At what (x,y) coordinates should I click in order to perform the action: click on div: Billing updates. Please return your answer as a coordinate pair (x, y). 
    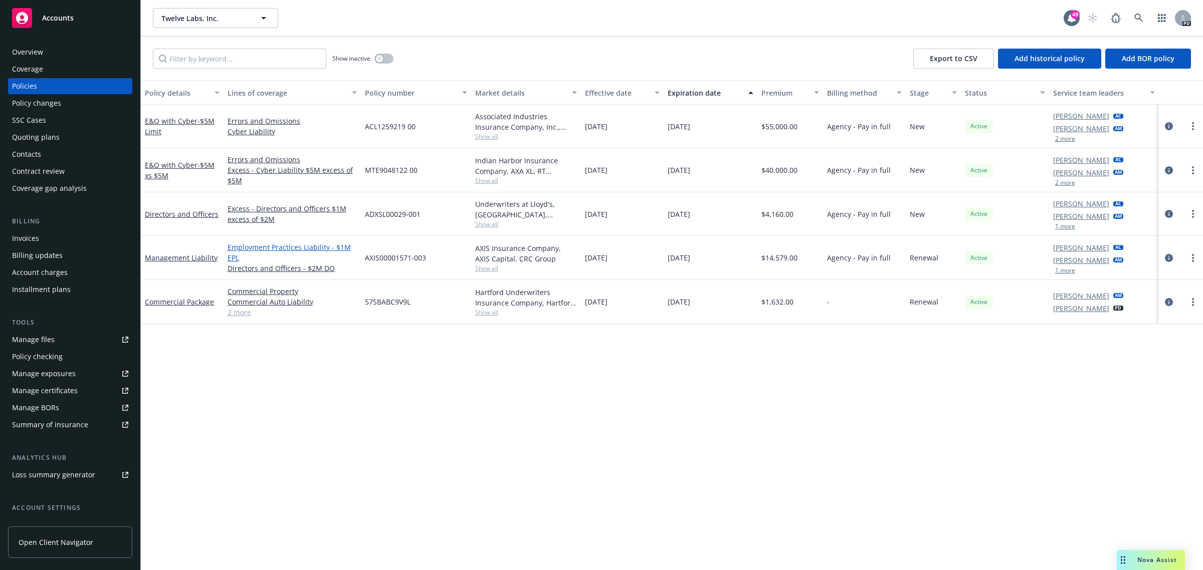
    Looking at the image, I should click on (37, 256).